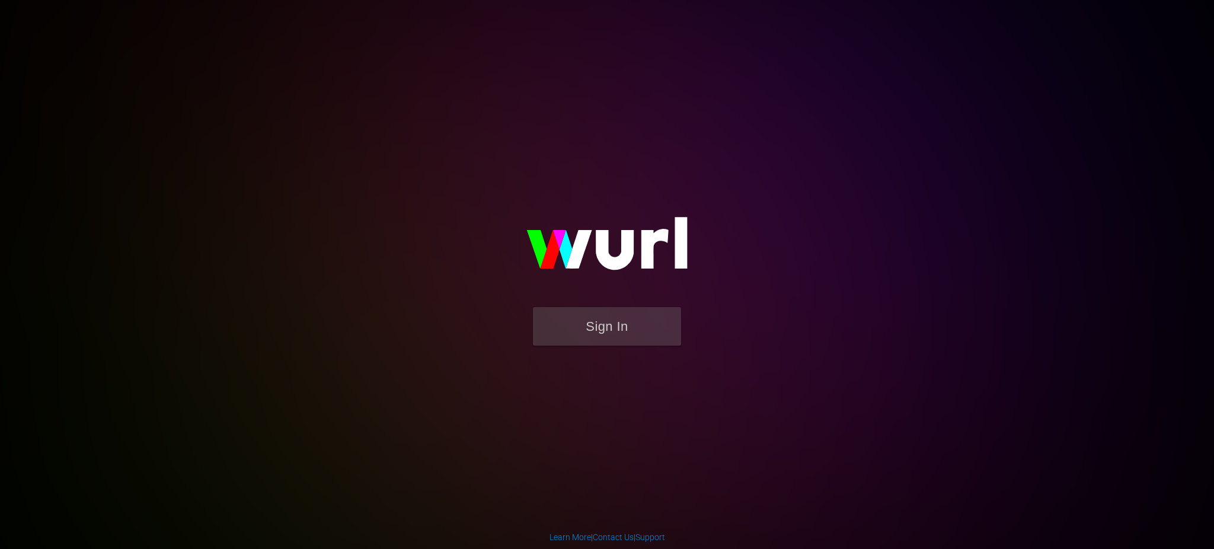  I want to click on img: wurl-logo-on-black-223613ac3d8ba8fe6dc639794a292ebdb59501304c7dfd60c99c58986ef67473.svg, so click(607, 249).